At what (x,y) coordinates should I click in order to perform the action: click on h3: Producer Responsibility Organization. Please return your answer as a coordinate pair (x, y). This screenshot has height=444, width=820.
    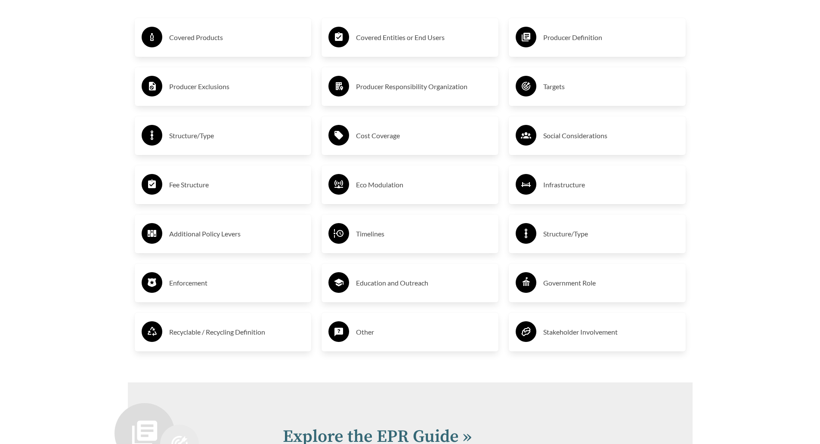
    Looking at the image, I should click on (423, 87).